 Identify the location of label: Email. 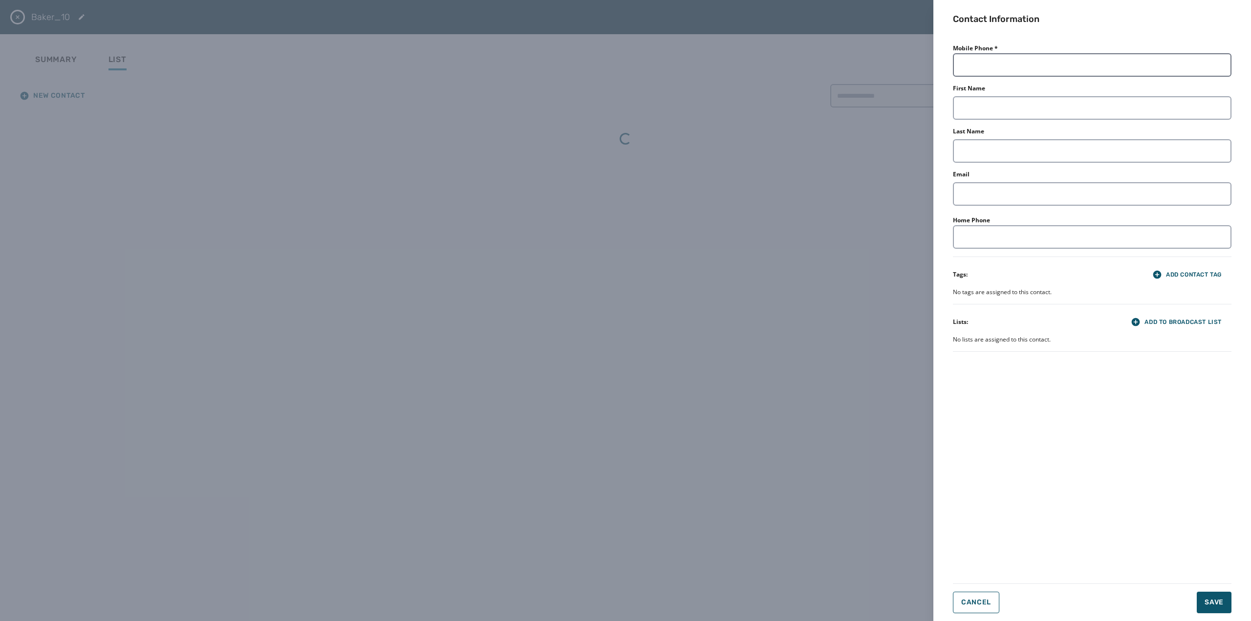
(961, 174).